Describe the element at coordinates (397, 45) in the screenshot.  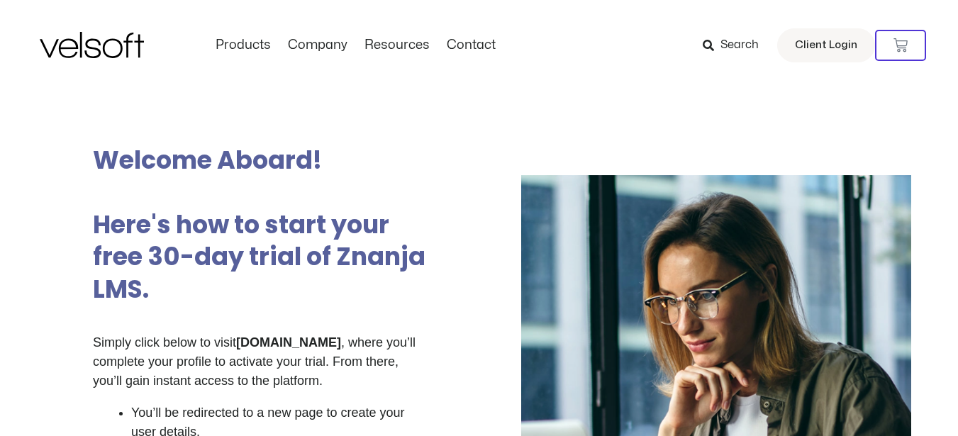
I see `a: ResourcesMenu Toggle` at that location.